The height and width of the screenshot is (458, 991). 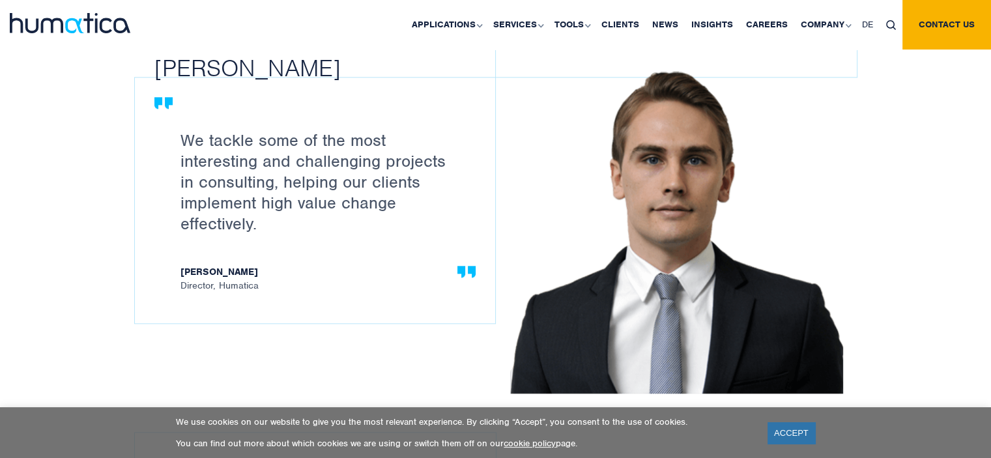 What do you see at coordinates (791, 432) in the screenshot?
I see `a: ACCEPT` at bounding box center [791, 432].